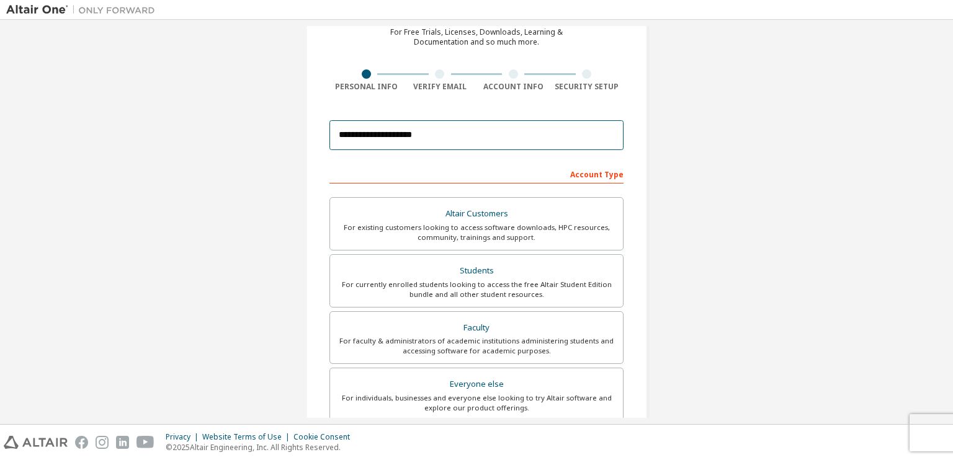  What do you see at coordinates (476, 290) in the screenshot?
I see `div: For currently enrolled students looking to access the free Altair Student Edition bundle and all ...` at bounding box center [476, 290].